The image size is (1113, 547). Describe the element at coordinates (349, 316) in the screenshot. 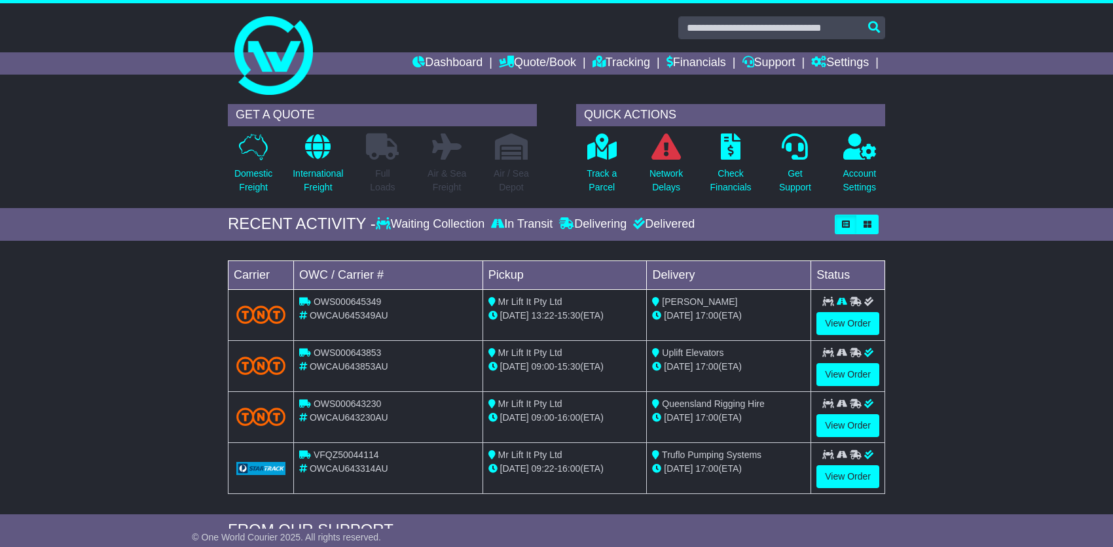

I see `span: OWCAU645349AU` at that location.